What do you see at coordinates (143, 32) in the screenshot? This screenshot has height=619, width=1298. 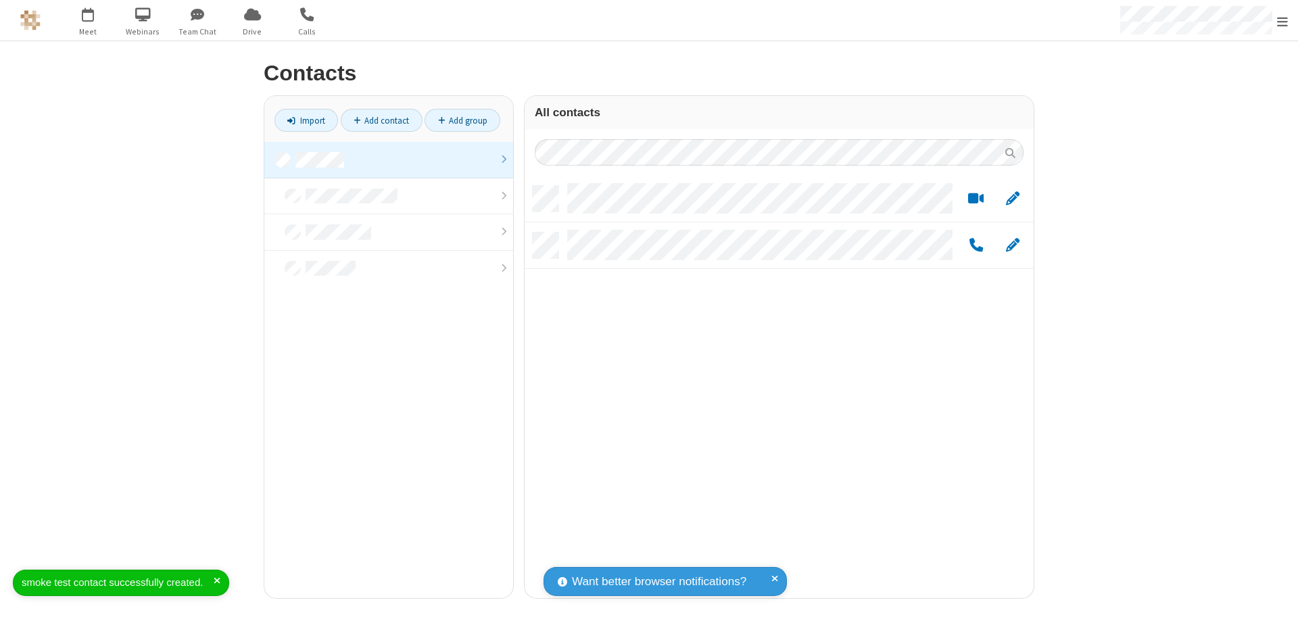 I see `span: Webinars` at bounding box center [143, 32].